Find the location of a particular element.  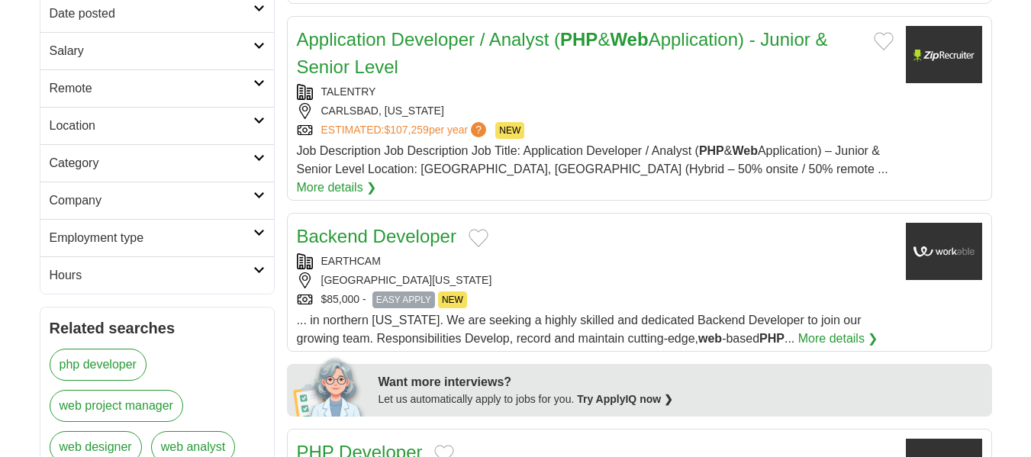

h2: Location is located at coordinates (151, 126).